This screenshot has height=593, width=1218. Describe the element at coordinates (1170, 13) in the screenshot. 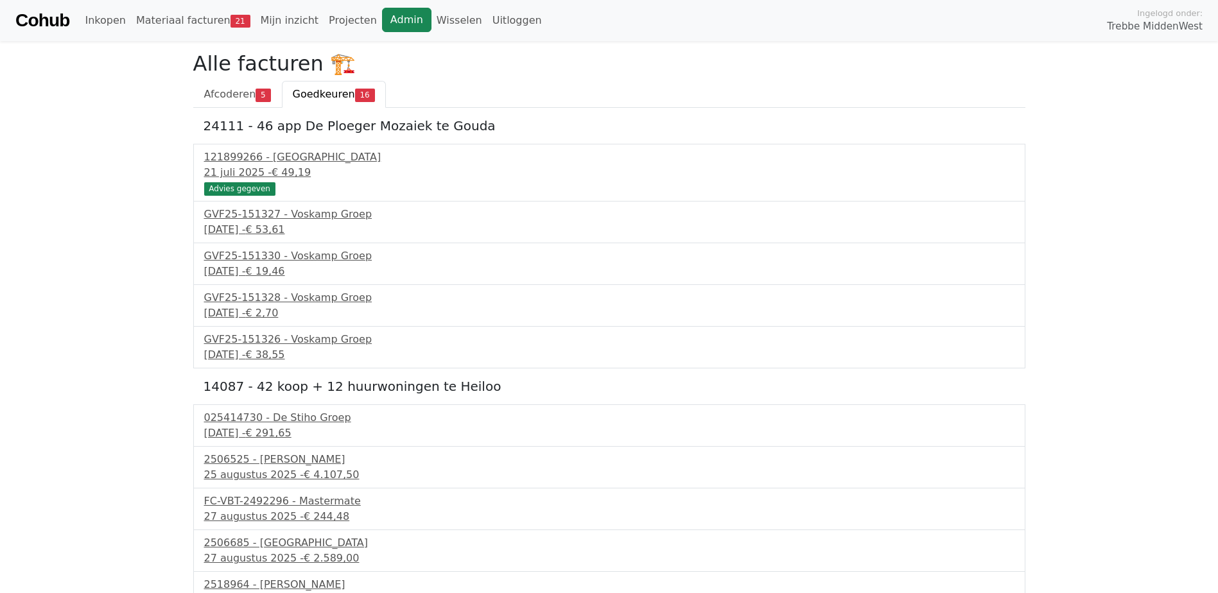

I see `span: Ingelogd onder:` at that location.